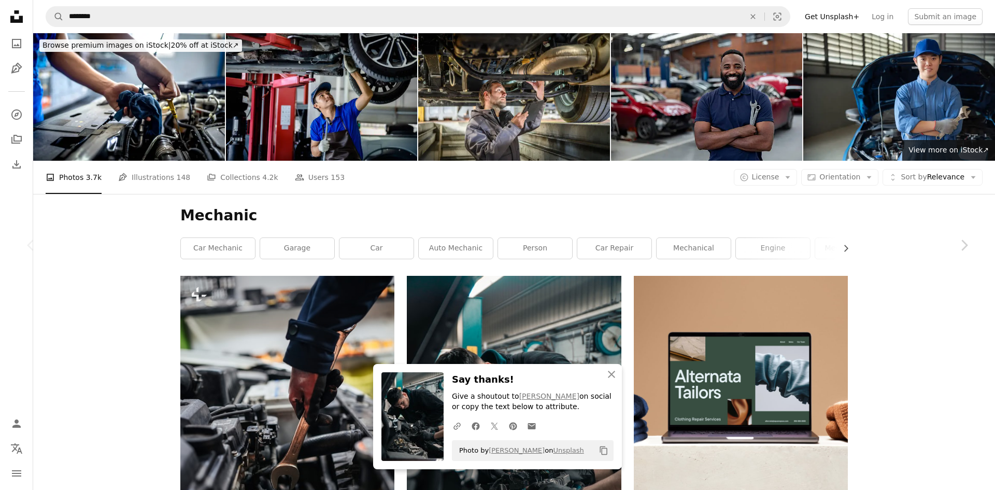 The height and width of the screenshot is (490, 995). What do you see at coordinates (140, 45) in the screenshot?
I see `span: 20% off at iStock ↗` at bounding box center [140, 45].